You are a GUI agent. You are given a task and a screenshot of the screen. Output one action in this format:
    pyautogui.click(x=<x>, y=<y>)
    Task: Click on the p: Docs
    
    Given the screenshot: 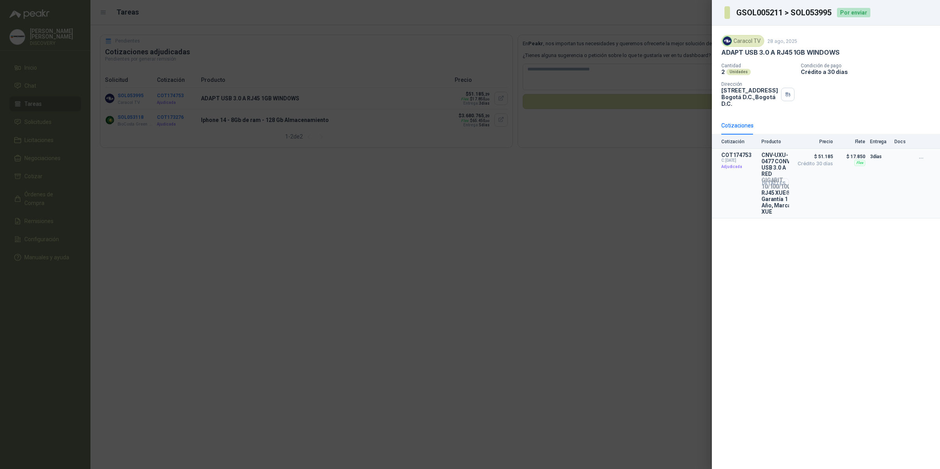 What is the action you would take?
    pyautogui.click(x=903, y=142)
    